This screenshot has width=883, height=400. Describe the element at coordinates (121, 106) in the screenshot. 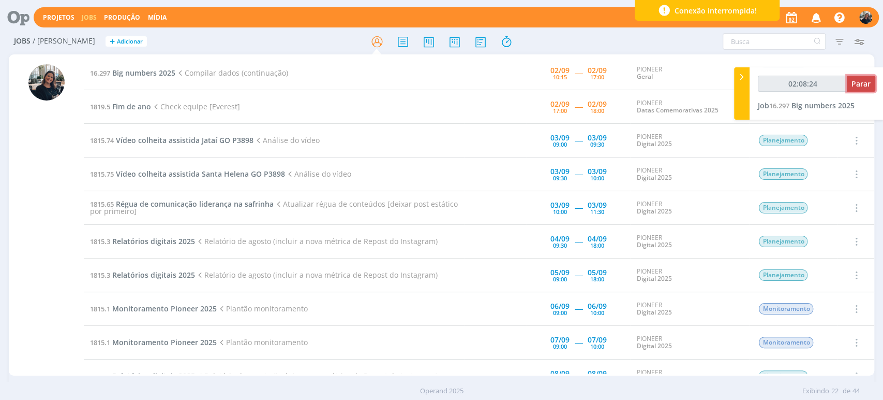

I see `a: 1819.5Fim de ano` at that location.